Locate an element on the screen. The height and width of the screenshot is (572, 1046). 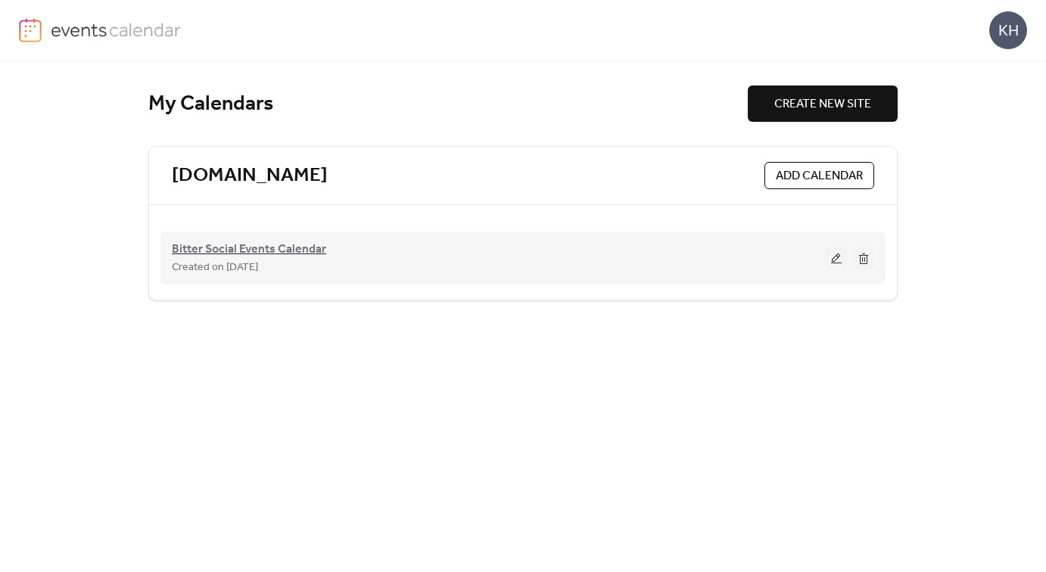
span: ADD CALENDAR is located at coordinates (819, 176).